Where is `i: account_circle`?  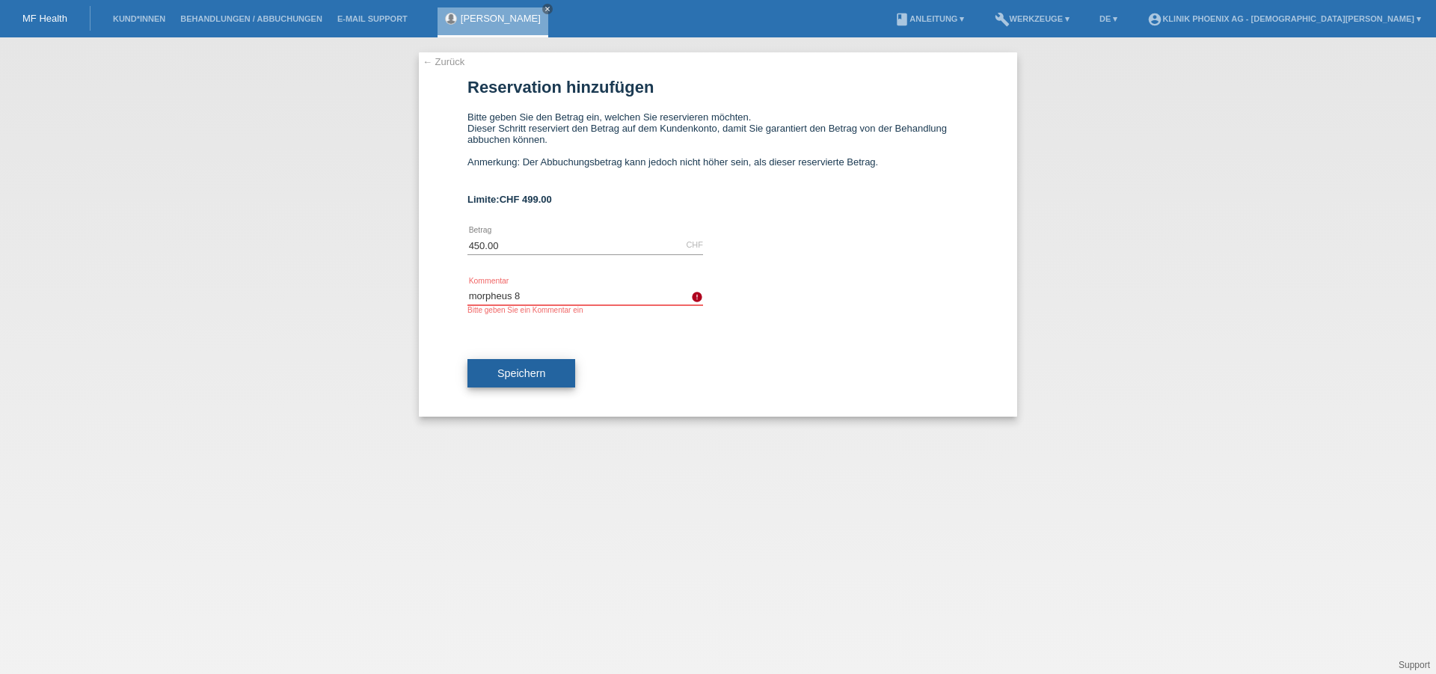 i: account_circle is located at coordinates (1155, 19).